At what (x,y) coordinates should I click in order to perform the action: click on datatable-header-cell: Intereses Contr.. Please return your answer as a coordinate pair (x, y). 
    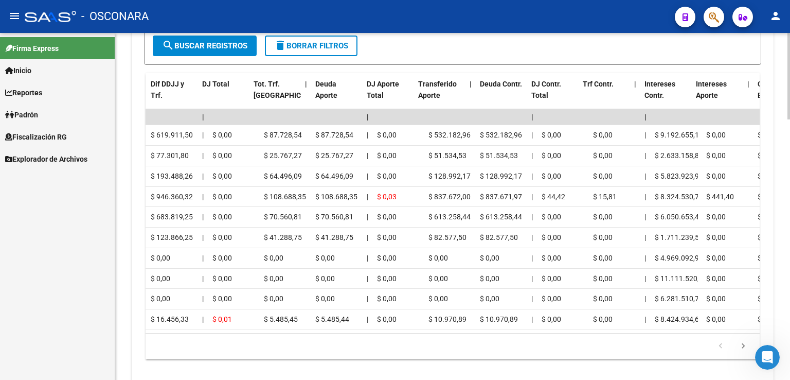
    Looking at the image, I should click on (666, 96).